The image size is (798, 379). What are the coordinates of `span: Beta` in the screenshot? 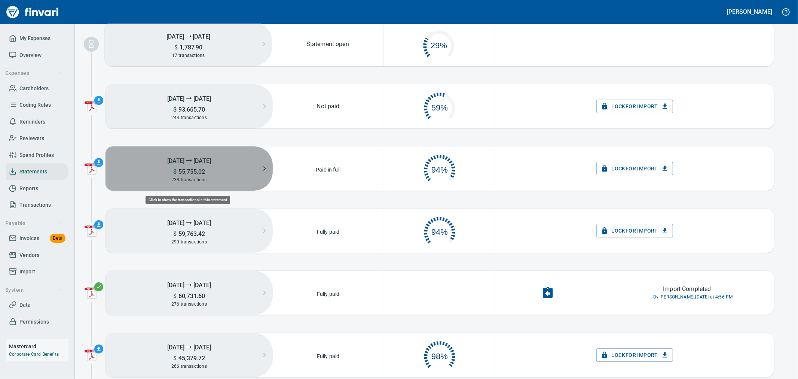 It's located at (58, 238).